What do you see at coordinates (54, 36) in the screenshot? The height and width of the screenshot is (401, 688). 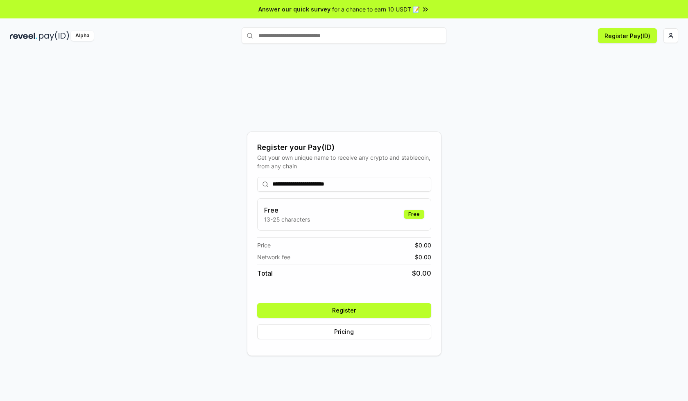 I see `img: pay_id` at bounding box center [54, 36].